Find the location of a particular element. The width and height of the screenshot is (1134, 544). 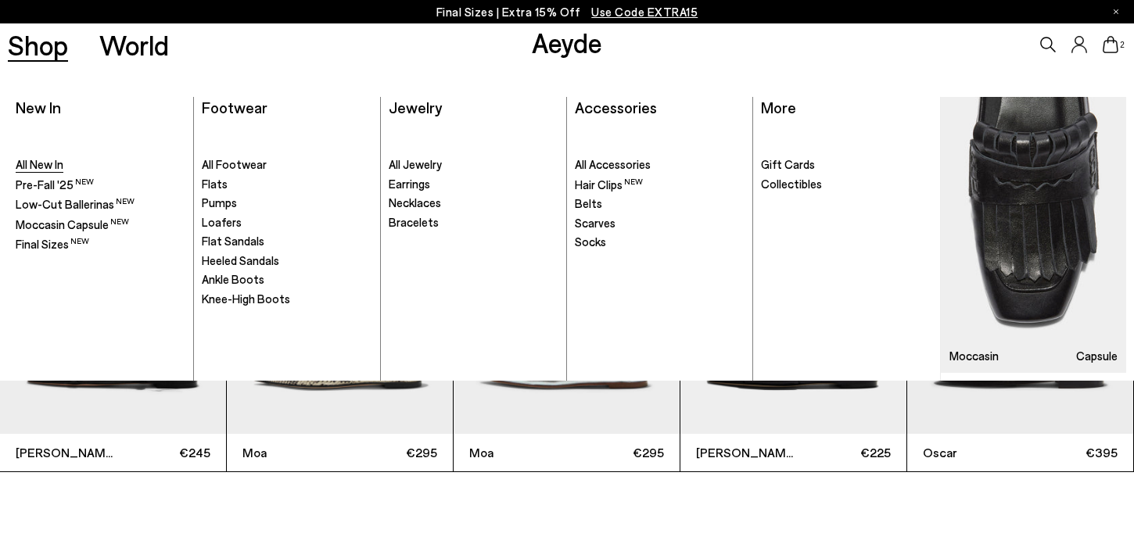

span: Knee-High Boots is located at coordinates (246, 299).